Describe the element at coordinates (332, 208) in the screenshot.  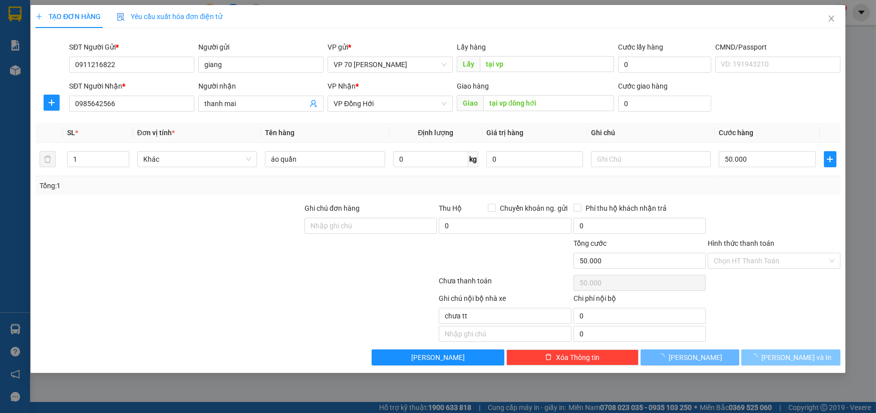
I see `label: Ghi chú đơn hàng` at that location.